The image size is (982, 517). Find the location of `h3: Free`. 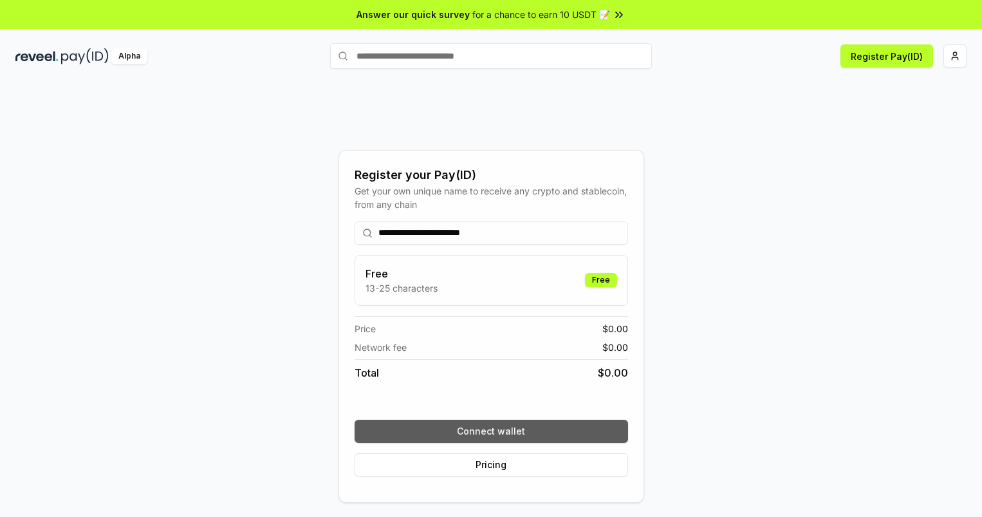

h3: Free is located at coordinates (401, 273).